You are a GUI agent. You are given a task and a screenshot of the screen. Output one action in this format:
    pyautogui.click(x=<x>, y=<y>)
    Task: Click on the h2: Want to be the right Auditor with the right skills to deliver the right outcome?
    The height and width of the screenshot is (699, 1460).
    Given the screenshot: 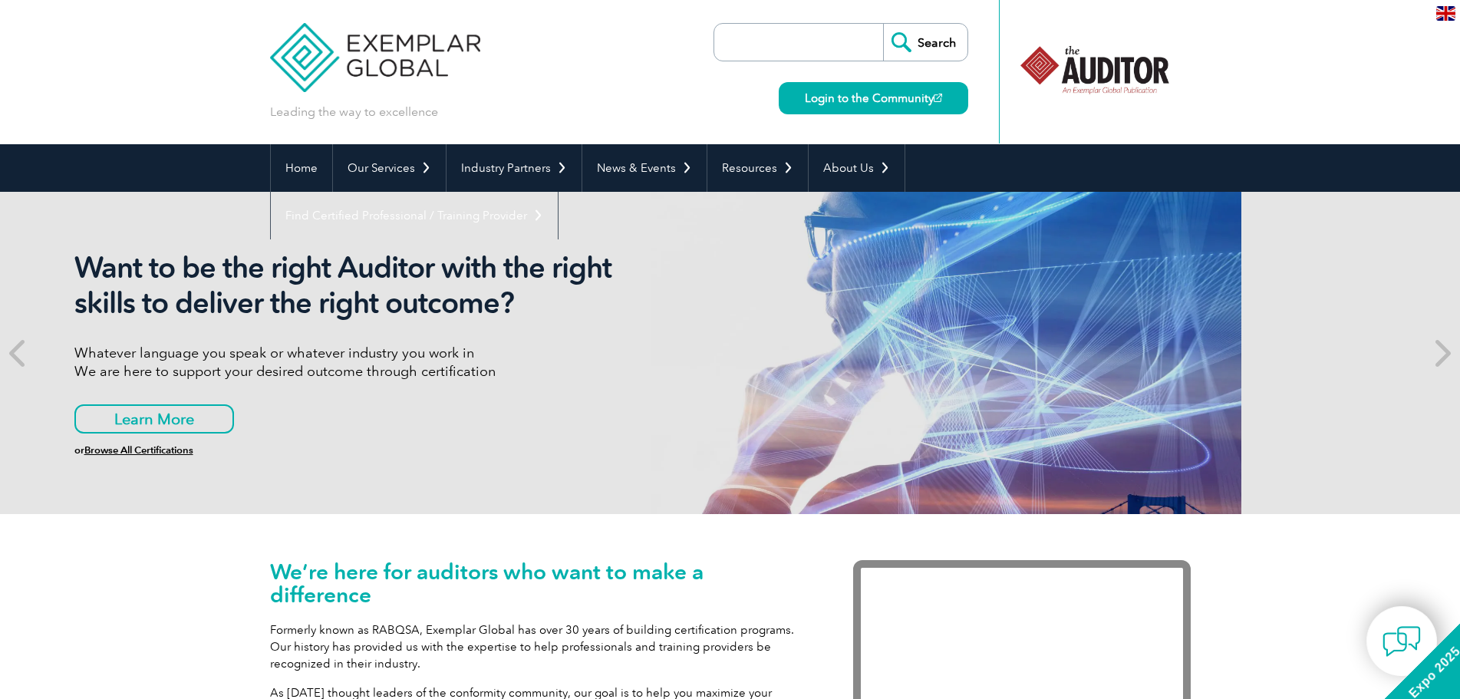 What is the action you would take?
    pyautogui.click(x=362, y=285)
    